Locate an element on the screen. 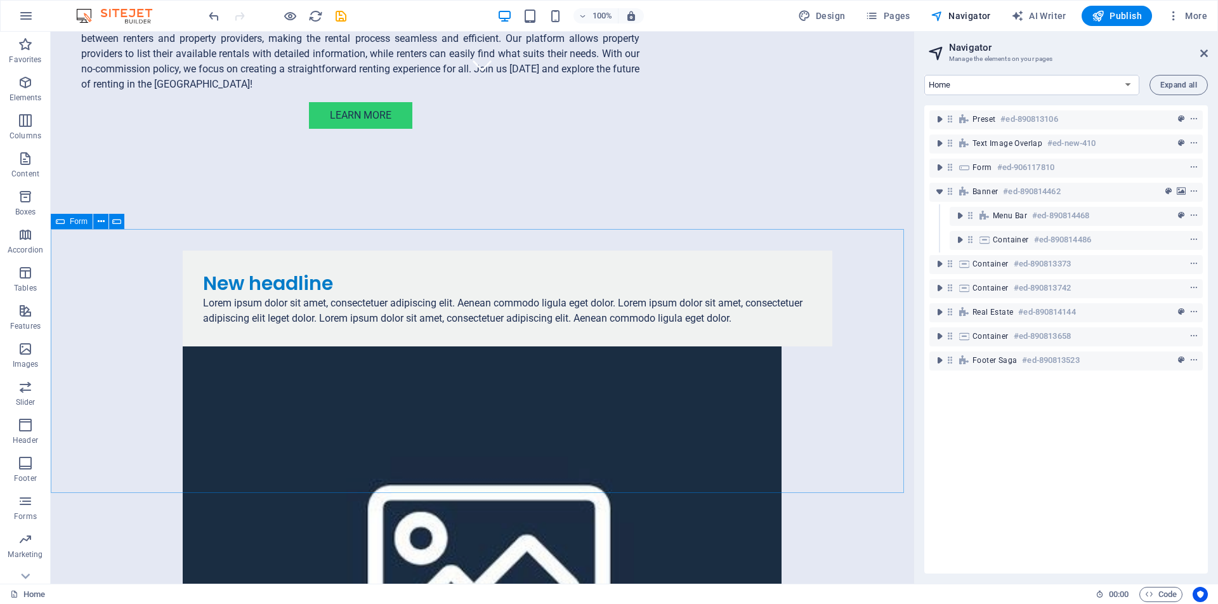 The height and width of the screenshot is (604, 1218). h6: #ed-890813742 is located at coordinates (1042, 288).